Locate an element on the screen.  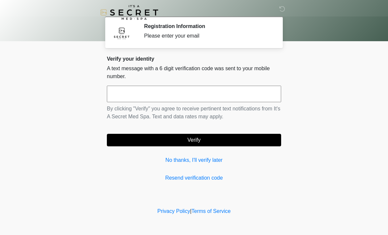
a: No thanks, I'll verify later is located at coordinates (194, 160).